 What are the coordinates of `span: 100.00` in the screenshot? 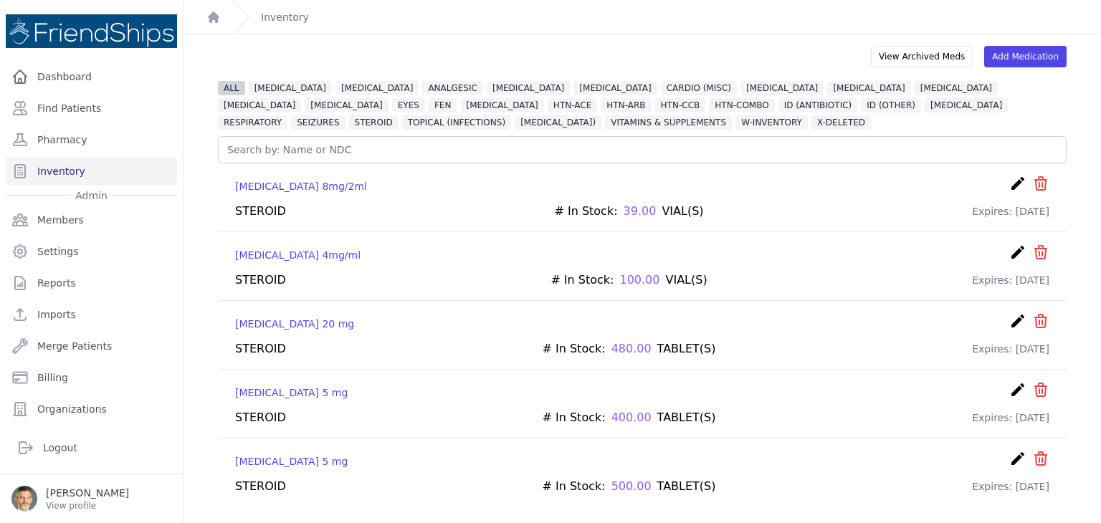 It's located at (639, 280).